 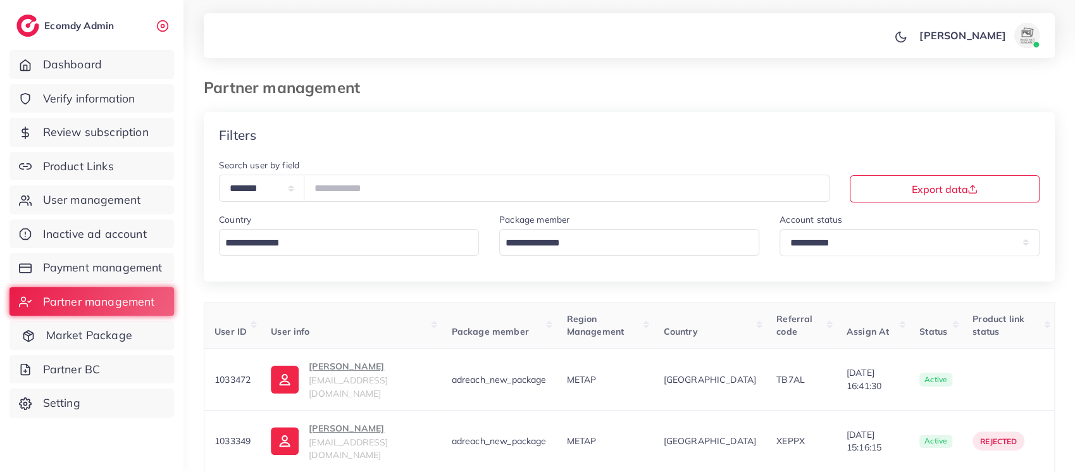 What do you see at coordinates (999, 325) in the screenshot?
I see `span: Product link status` at bounding box center [999, 325].